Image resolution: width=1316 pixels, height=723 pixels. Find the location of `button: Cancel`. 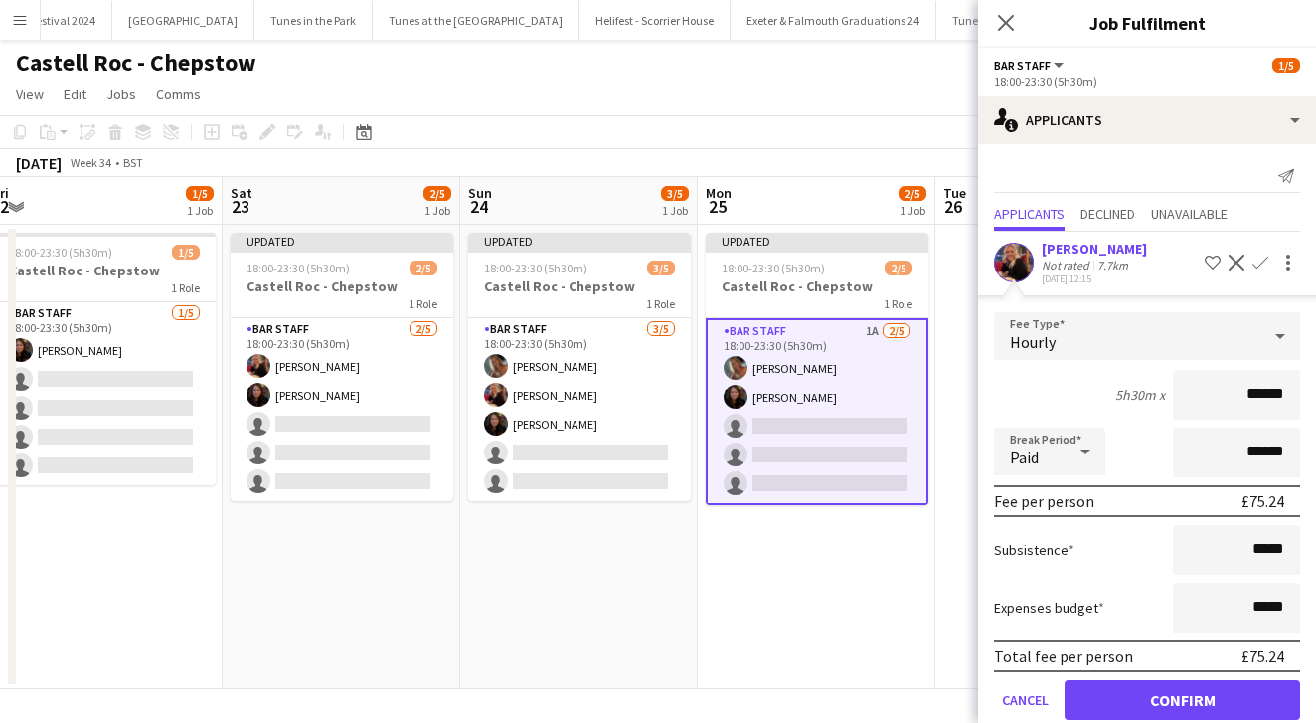

button: Cancel is located at coordinates (1025, 700).